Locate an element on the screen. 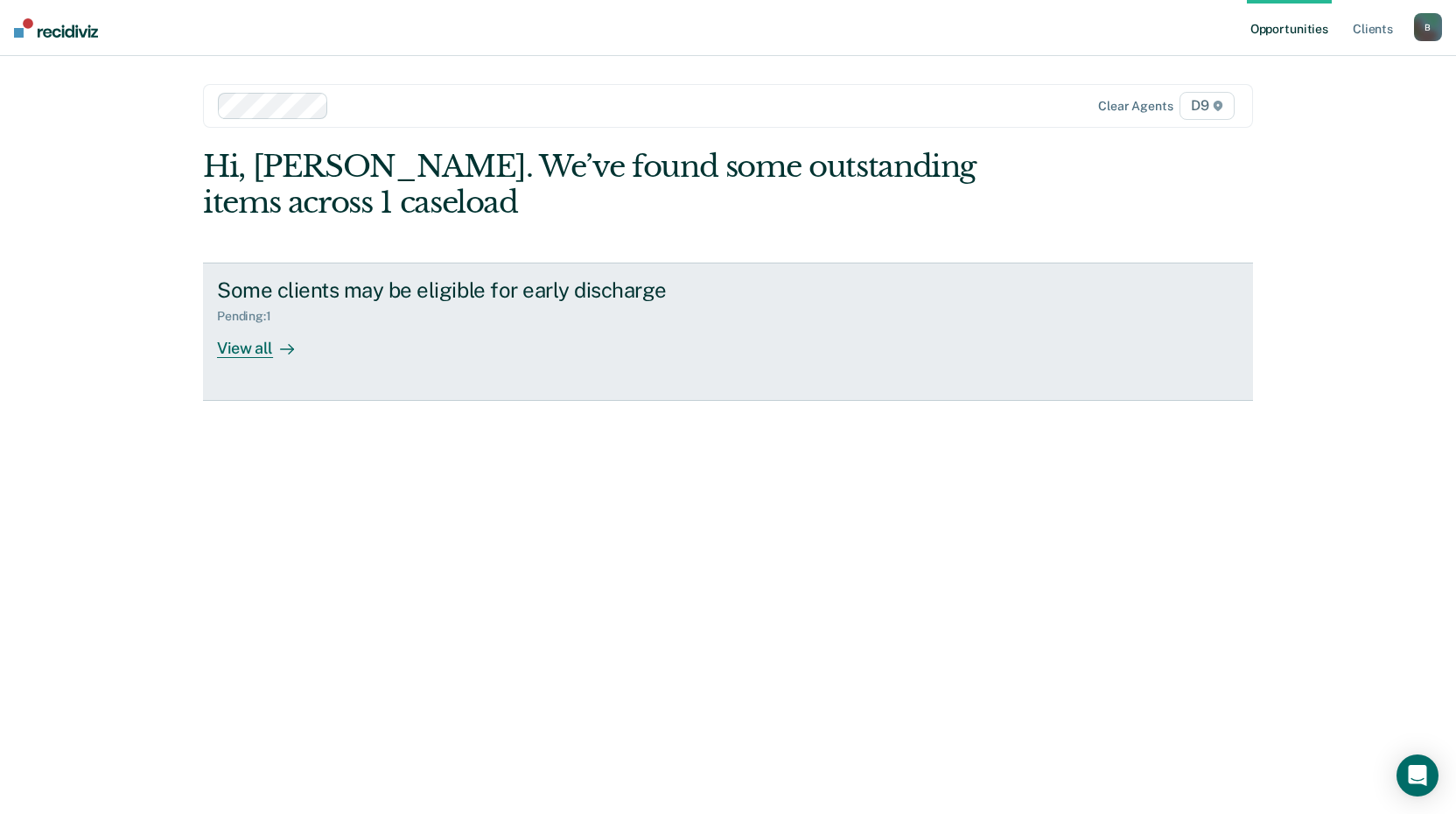  div: Clear agents is located at coordinates (1135, 106).